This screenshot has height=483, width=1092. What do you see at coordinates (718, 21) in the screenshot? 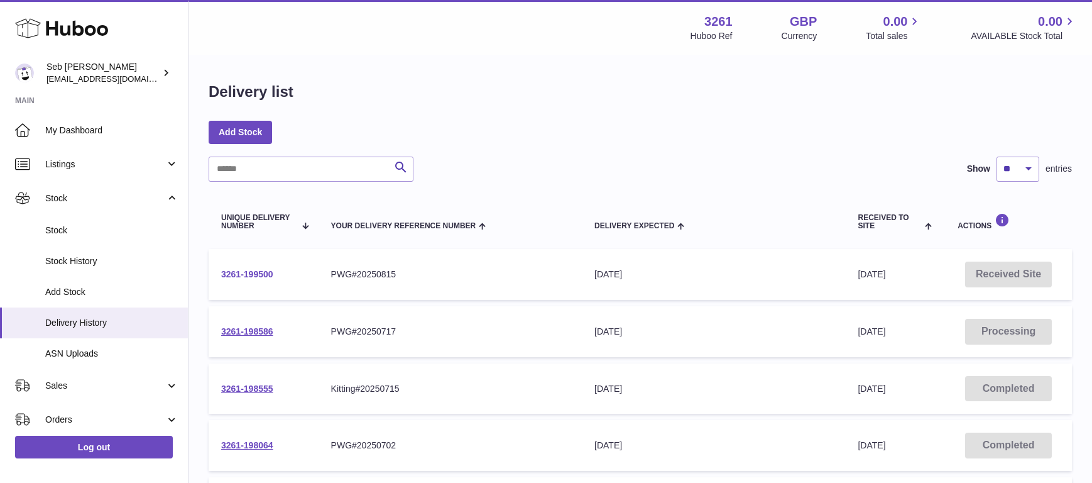
I see `strong: 3261` at bounding box center [718, 21].